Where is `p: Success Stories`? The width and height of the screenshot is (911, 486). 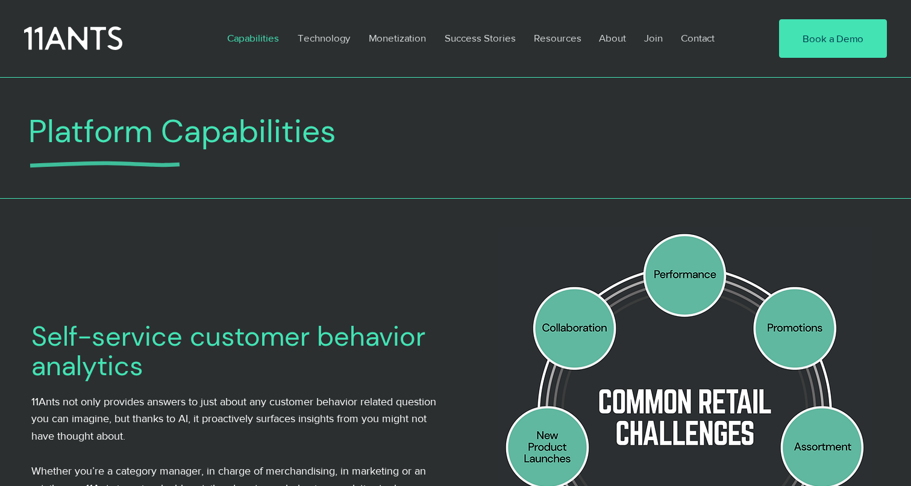
p: Success Stories is located at coordinates (480, 38).